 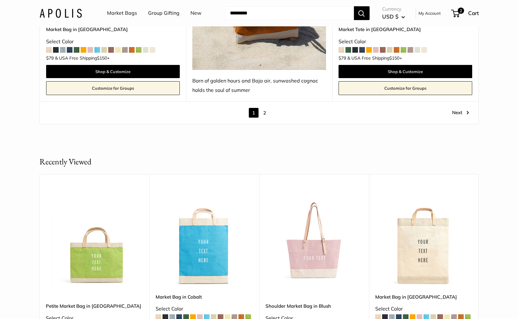 I want to click on input: Search..., so click(x=289, y=13).